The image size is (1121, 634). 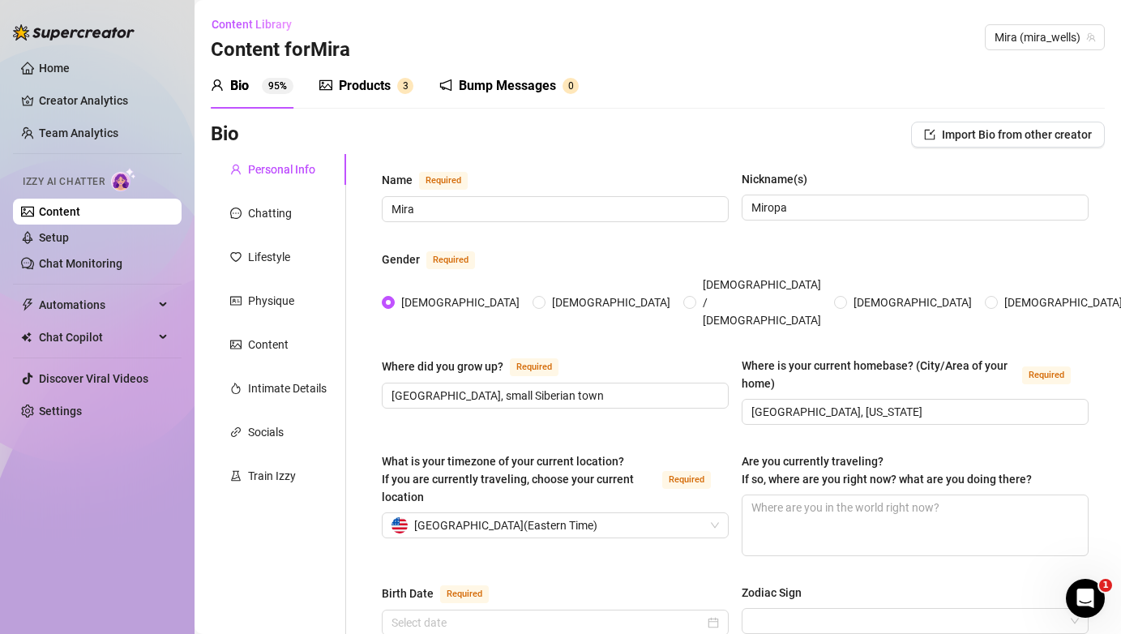 What do you see at coordinates (270, 213) in the screenshot?
I see `div: Chatting` at bounding box center [270, 213].